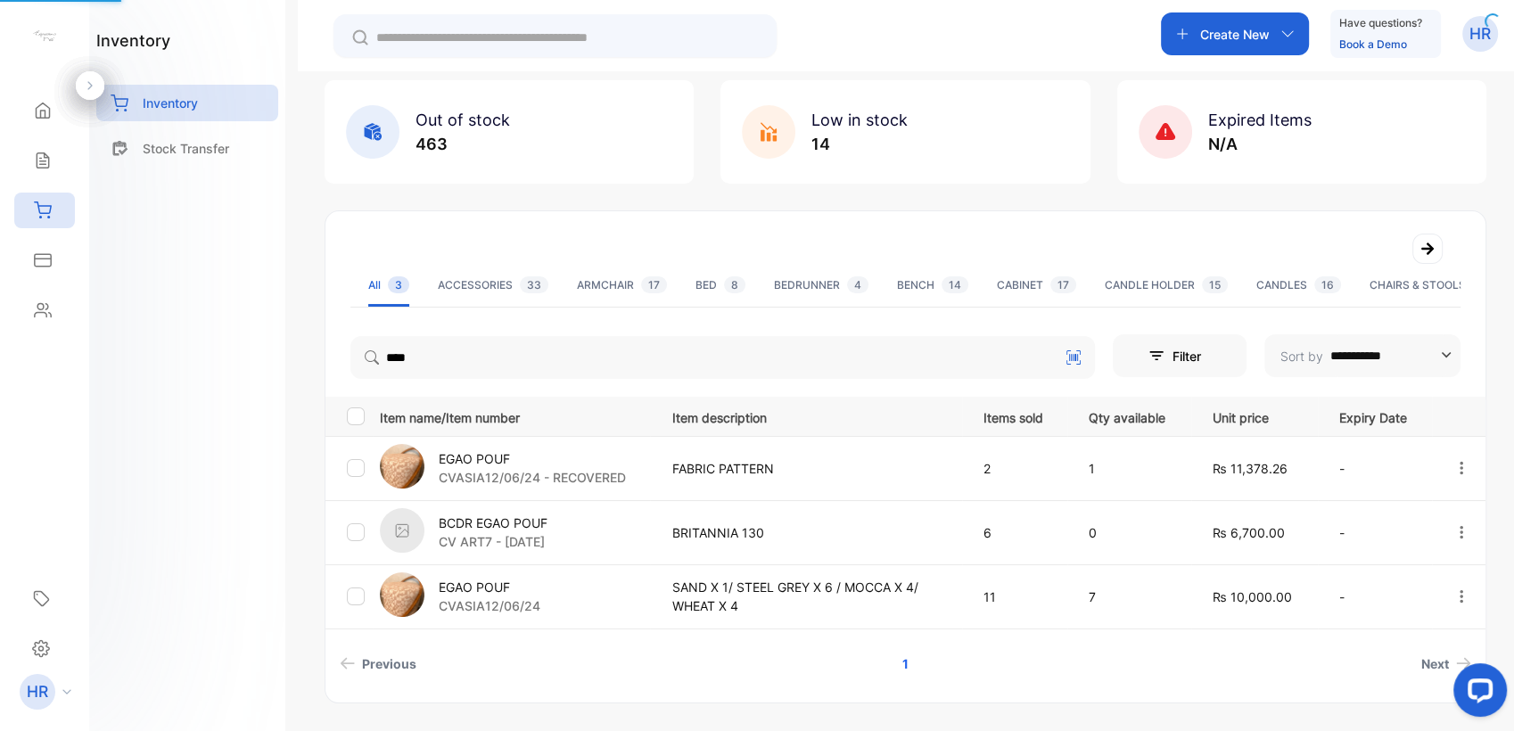 Image resolution: width=1514 pixels, height=731 pixels. Describe the element at coordinates (859, 119) in the screenshot. I see `span: Low in stock` at that location.